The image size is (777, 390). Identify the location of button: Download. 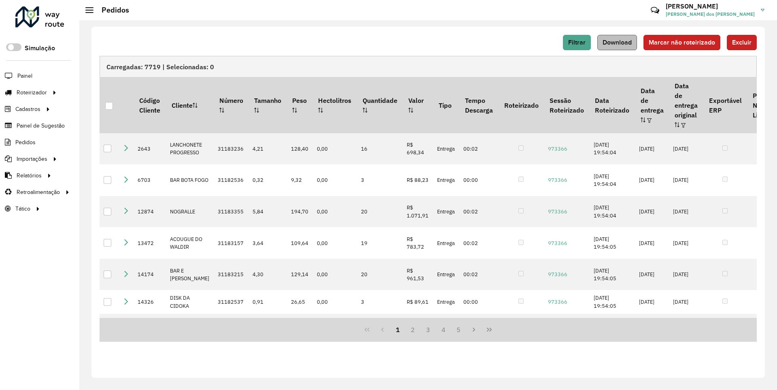
(617, 43).